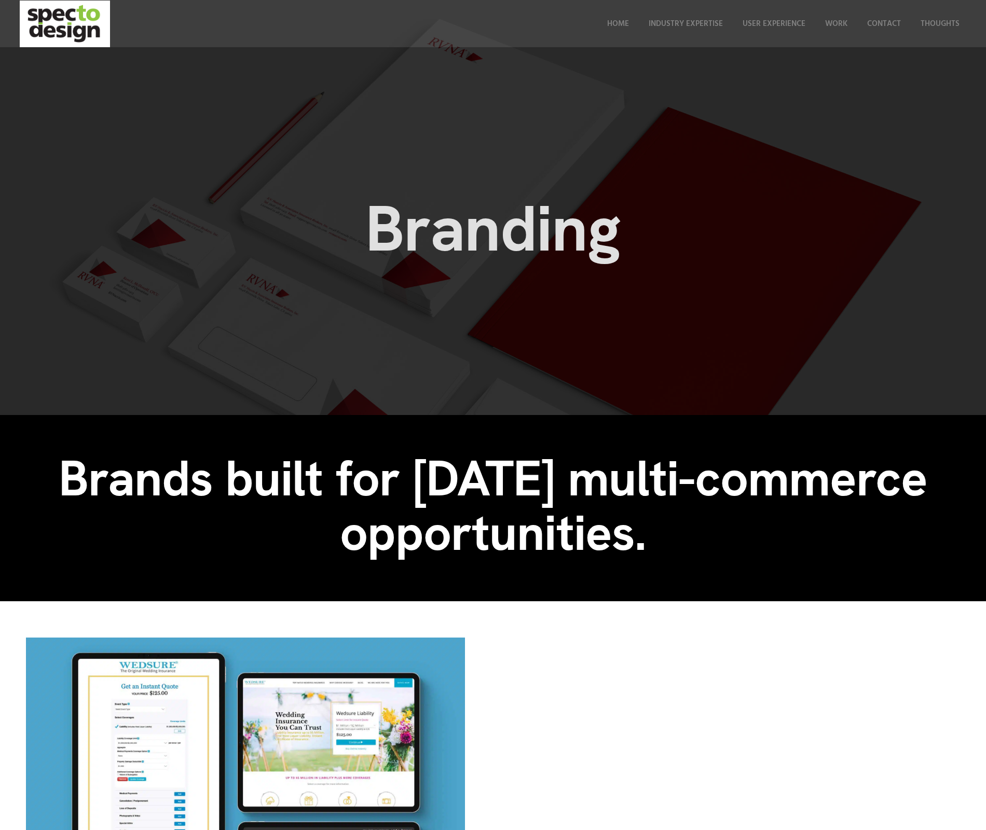 Image resolution: width=986 pixels, height=830 pixels. I want to click on a: Industry Expertise, so click(685, 24).